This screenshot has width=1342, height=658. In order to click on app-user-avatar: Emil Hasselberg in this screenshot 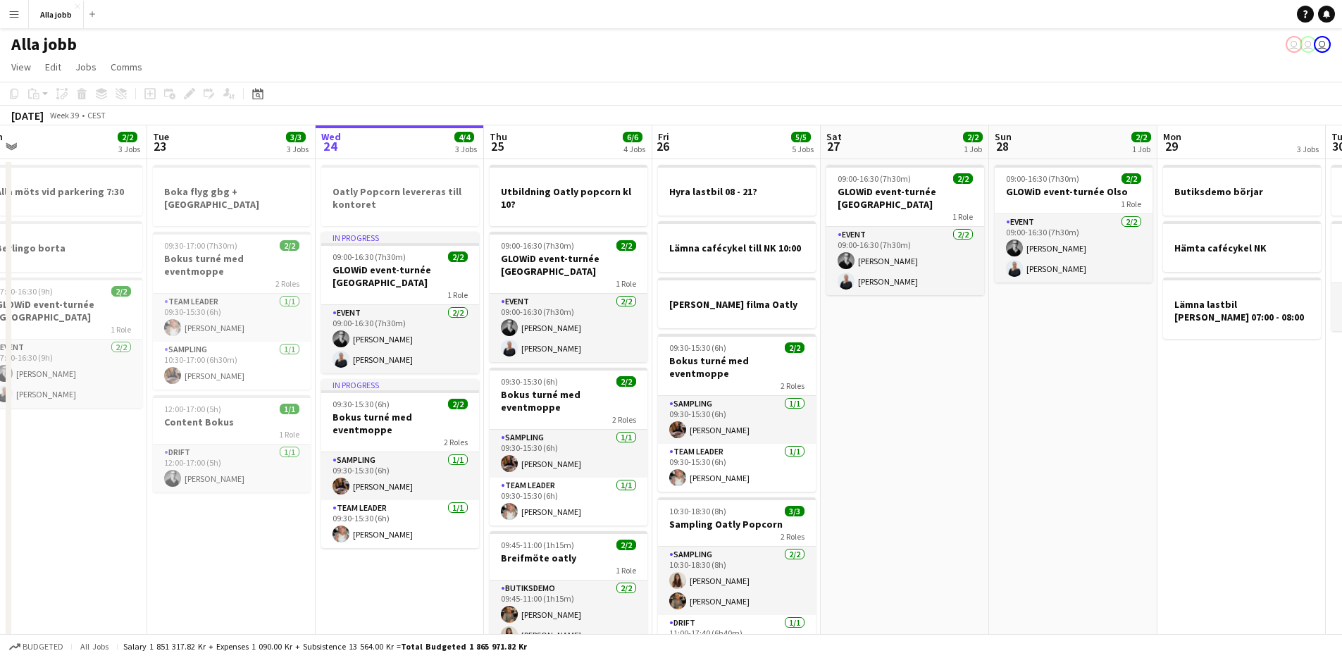, I will do `click(1322, 44)`.